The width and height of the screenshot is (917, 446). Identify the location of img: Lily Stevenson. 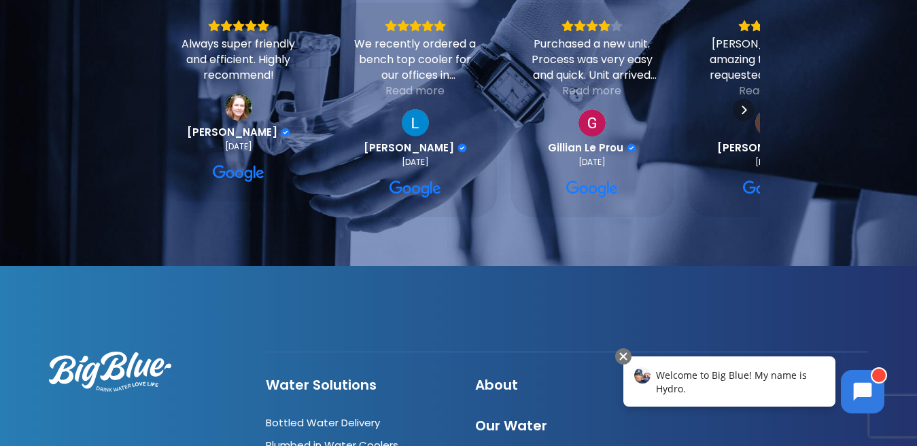
(769, 123).